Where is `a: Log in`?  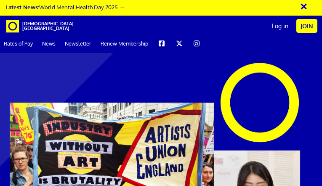 a: Log in is located at coordinates (280, 26).